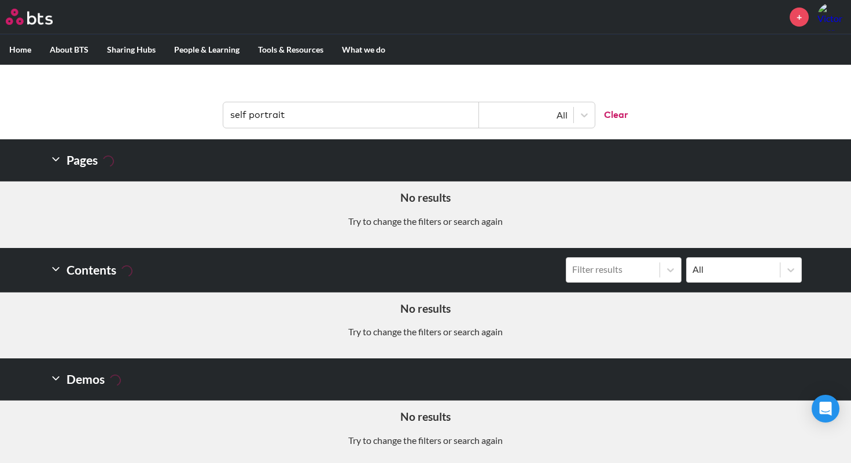  What do you see at coordinates (69, 50) in the screenshot?
I see `label: About BTS` at bounding box center [69, 50].